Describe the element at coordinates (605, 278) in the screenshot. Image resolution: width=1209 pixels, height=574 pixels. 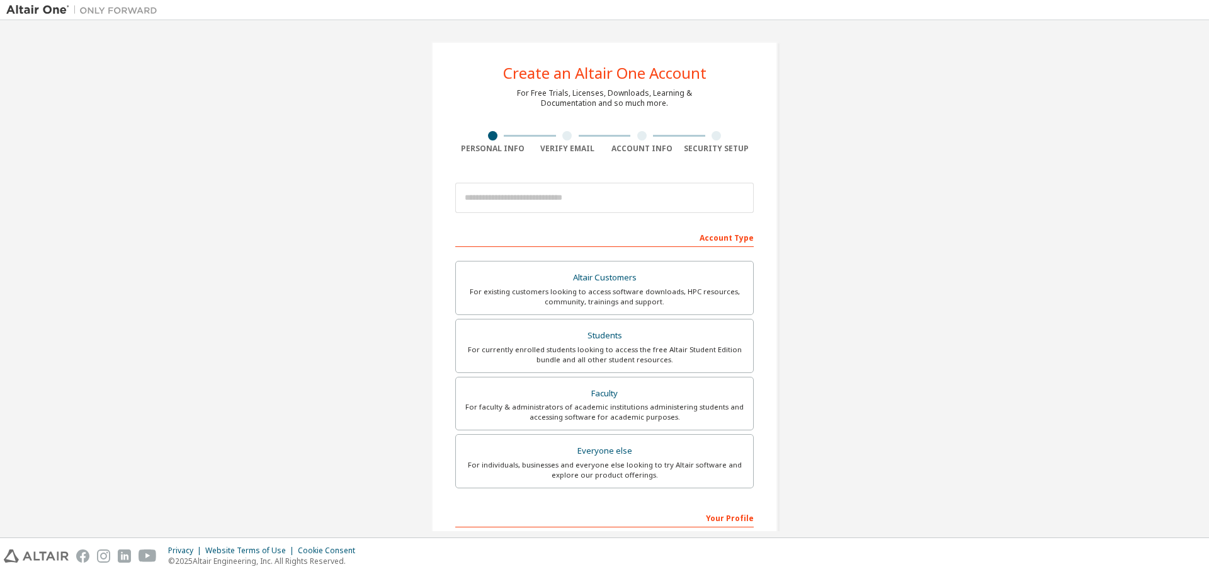
I see `div: Altair Customers` at that location.